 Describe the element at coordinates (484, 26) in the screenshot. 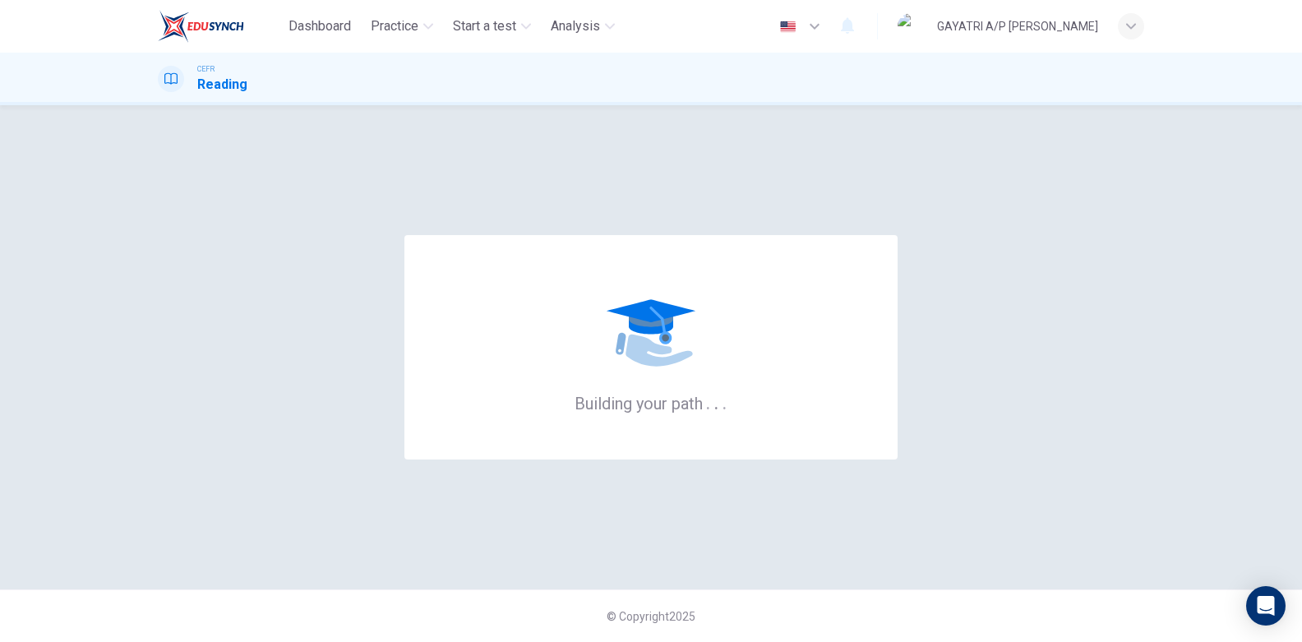

I see `span: Start a test` at that location.